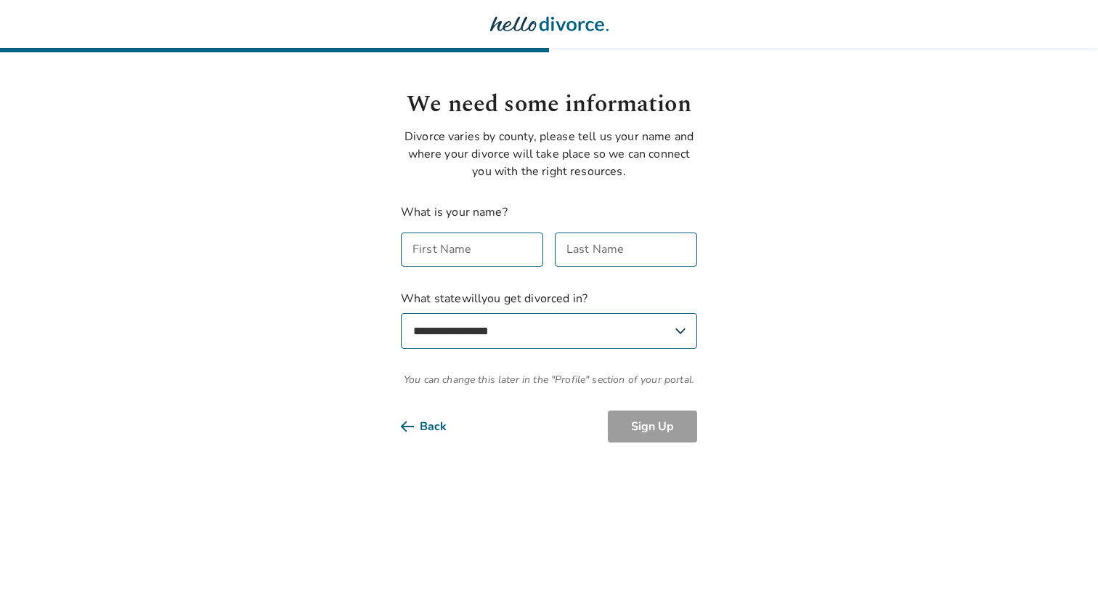  What do you see at coordinates (435, 426) in the screenshot?
I see `button: Back` at bounding box center [435, 426].